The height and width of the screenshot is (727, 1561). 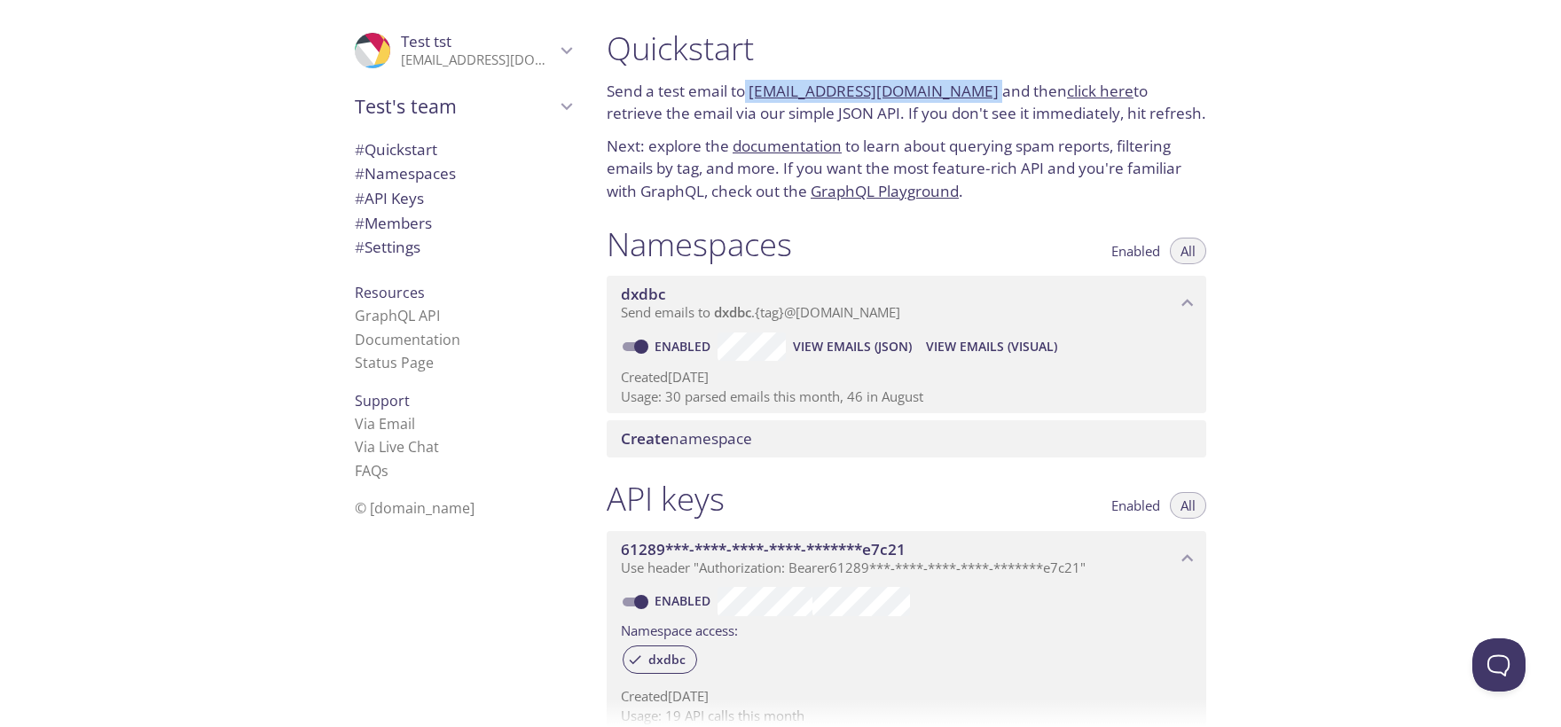 What do you see at coordinates (906, 102) in the screenshot?
I see `p: Send a test email to and then to retrieve the email via our simple JSON API. If you don't see it ...` at bounding box center [906, 102].